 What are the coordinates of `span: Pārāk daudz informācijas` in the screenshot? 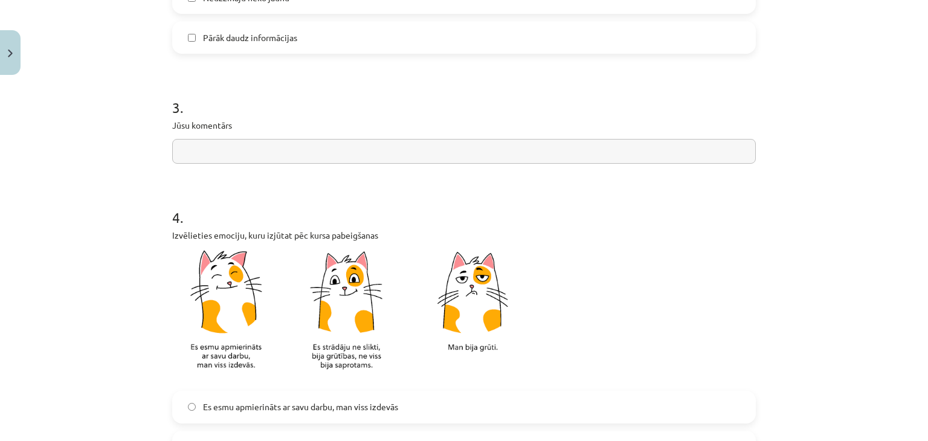 It's located at (250, 37).